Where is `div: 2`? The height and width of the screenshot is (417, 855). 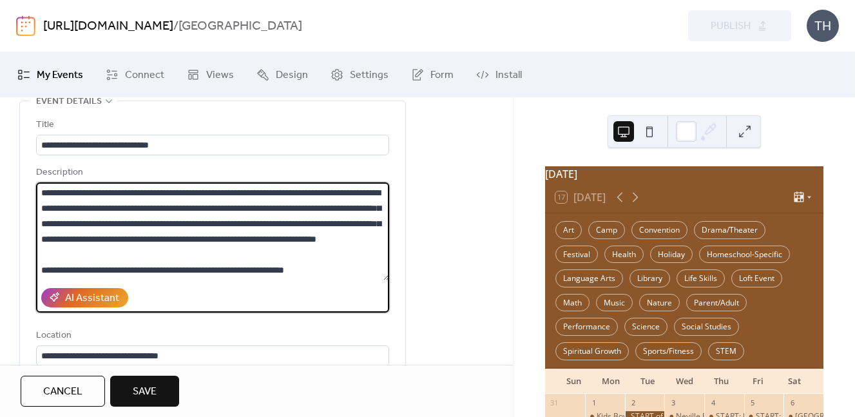
div: 2 is located at coordinates (633, 402).